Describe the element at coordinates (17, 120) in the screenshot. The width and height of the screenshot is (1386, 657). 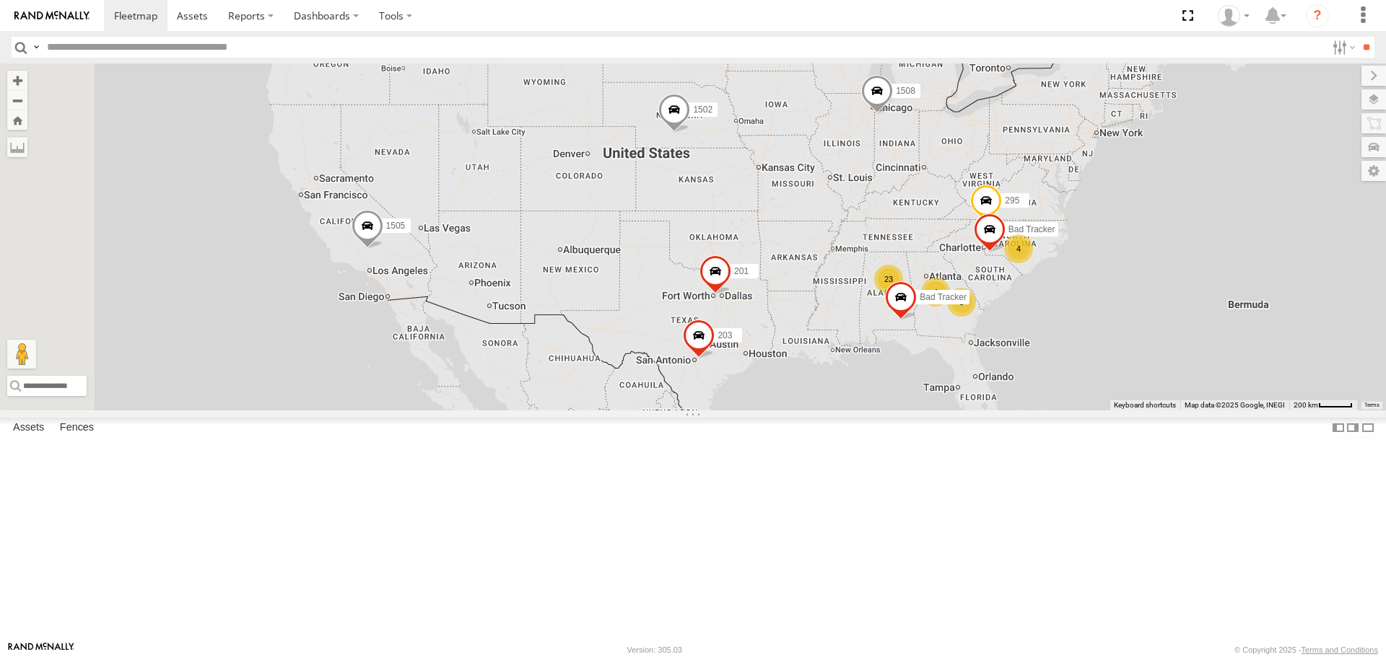
I see `button: Zoom Home` at that location.